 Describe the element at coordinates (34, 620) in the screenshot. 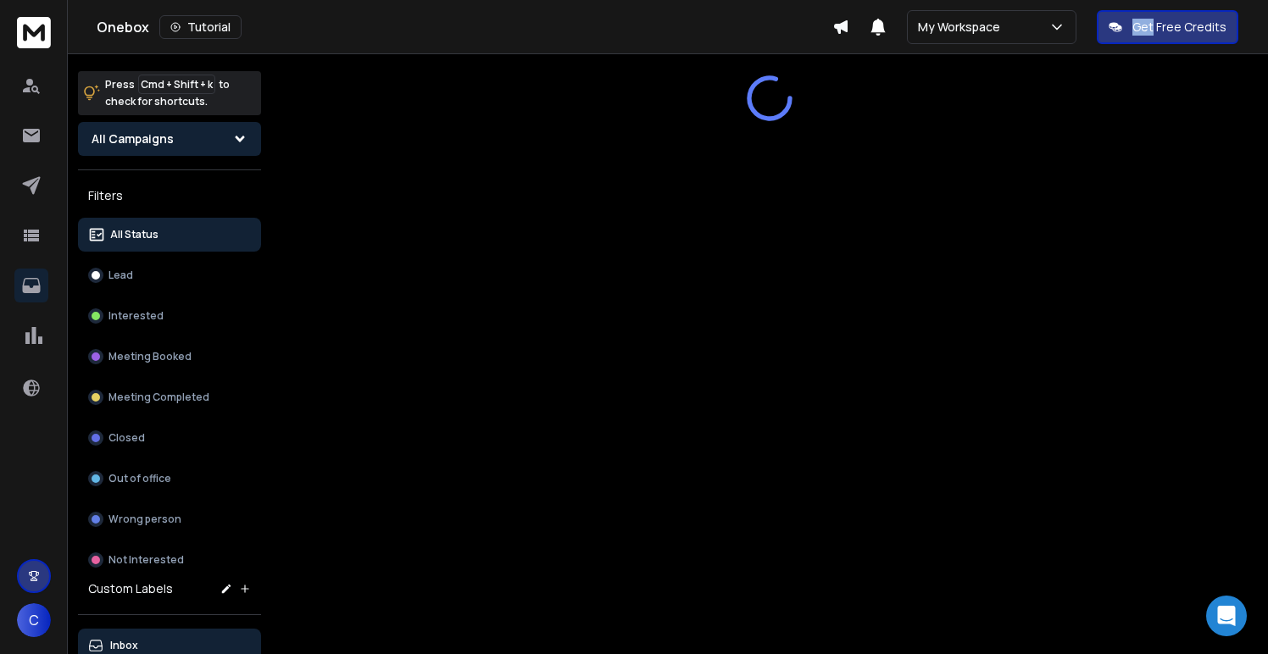

I see `button: C` at that location.